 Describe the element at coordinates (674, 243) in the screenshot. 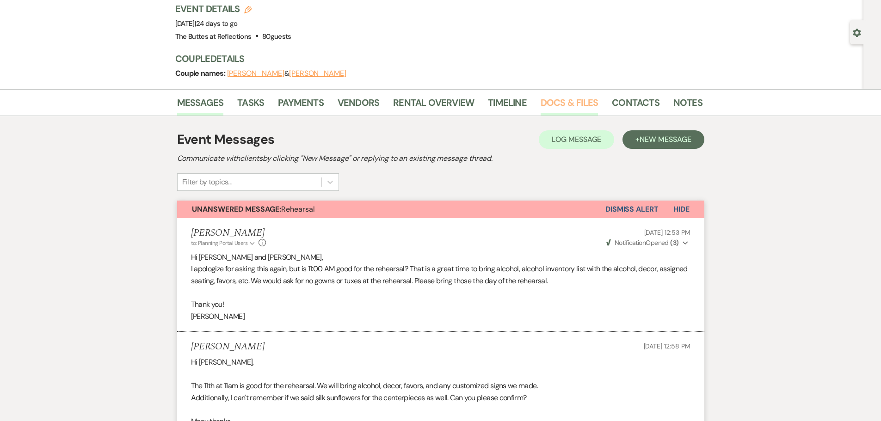

I see `strong: ( 3 )` at that location.